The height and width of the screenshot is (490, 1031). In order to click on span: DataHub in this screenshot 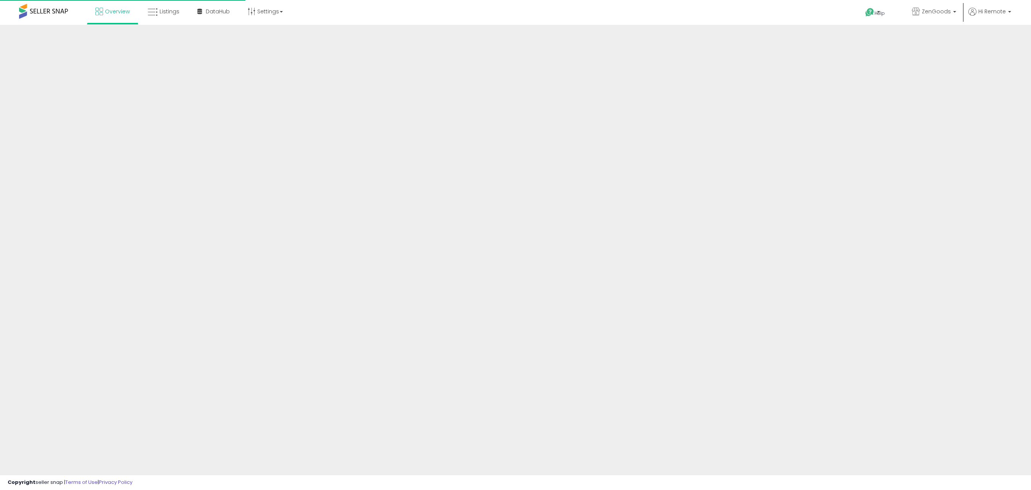, I will do `click(218, 11)`.